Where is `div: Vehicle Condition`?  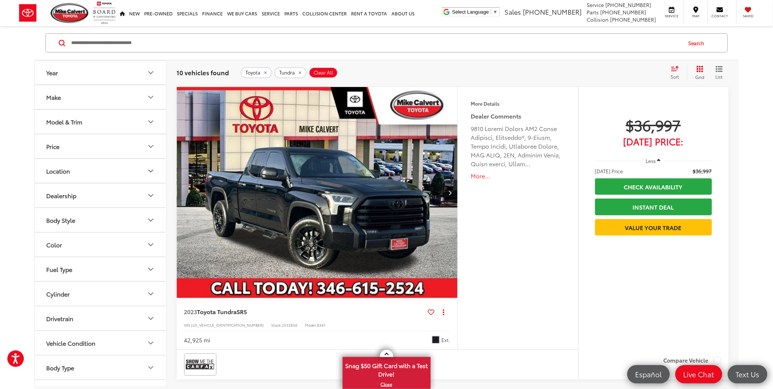 div: Vehicle Condition is located at coordinates (151, 343).